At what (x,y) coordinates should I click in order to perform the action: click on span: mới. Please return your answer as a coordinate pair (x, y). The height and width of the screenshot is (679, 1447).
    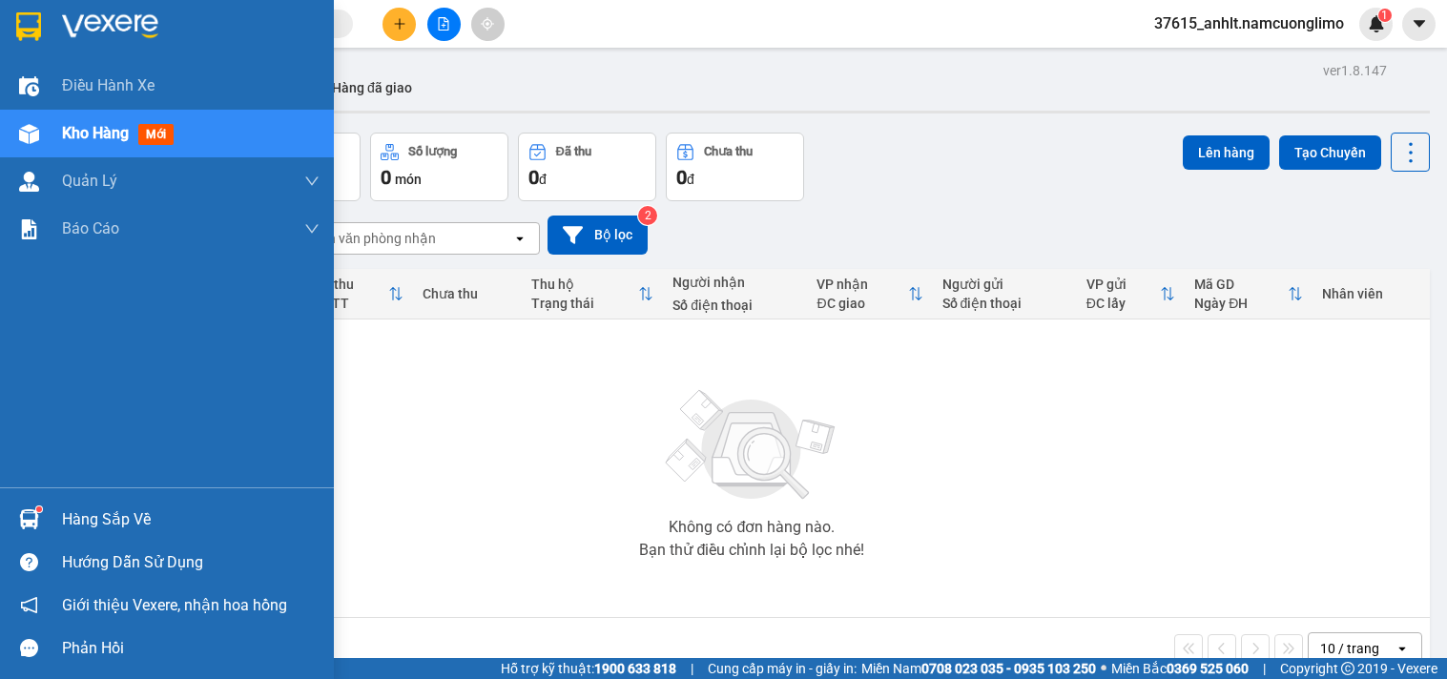
    Looking at the image, I should click on (155, 134).